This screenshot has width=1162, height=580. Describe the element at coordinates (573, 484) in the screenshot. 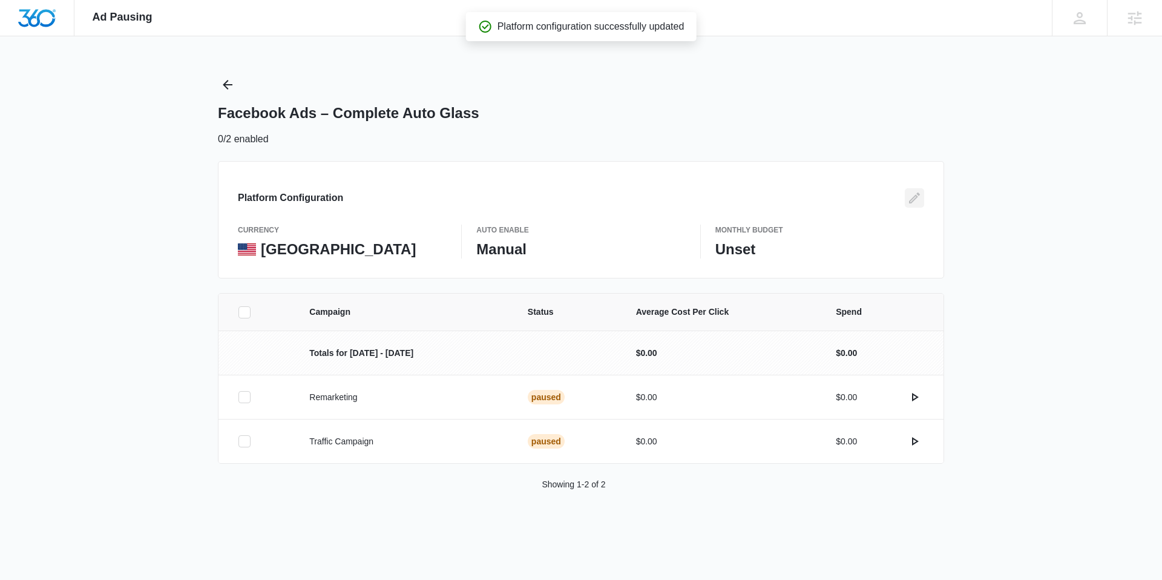

I see `p: Showing 1-2 of 2` at that location.